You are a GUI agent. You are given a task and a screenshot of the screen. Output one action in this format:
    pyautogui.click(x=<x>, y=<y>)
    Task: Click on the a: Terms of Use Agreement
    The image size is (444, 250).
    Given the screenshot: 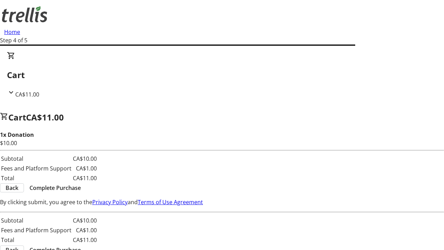 What is the action you would take?
    pyautogui.click(x=170, y=202)
    